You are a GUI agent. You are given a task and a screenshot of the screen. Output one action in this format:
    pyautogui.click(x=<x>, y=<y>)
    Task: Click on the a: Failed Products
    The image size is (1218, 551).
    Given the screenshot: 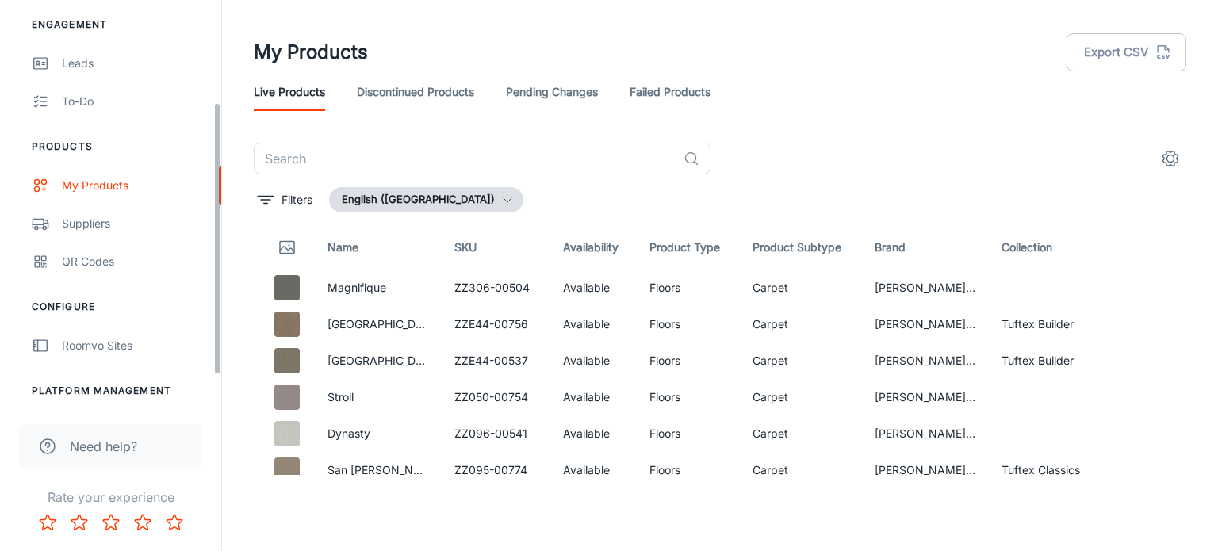 What is the action you would take?
    pyautogui.click(x=670, y=92)
    